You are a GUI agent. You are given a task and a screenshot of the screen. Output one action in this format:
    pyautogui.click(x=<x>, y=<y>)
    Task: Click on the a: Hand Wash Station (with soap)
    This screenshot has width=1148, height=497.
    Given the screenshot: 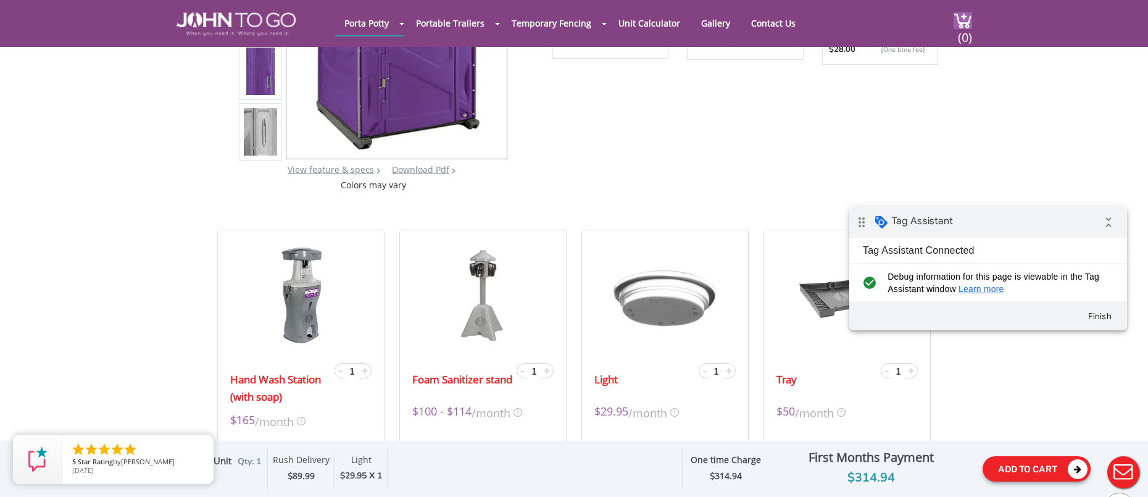 What is the action you would take?
    pyautogui.click(x=281, y=388)
    